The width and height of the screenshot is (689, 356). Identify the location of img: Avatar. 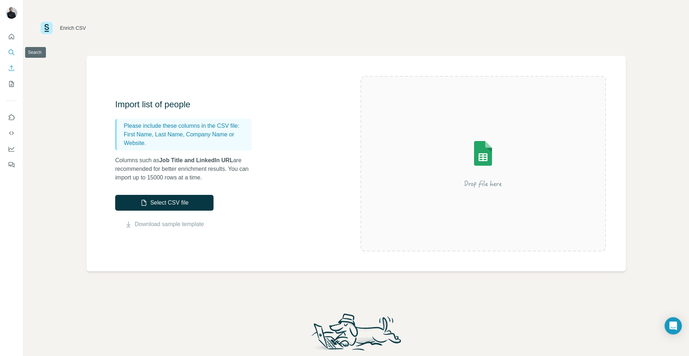
(11, 13).